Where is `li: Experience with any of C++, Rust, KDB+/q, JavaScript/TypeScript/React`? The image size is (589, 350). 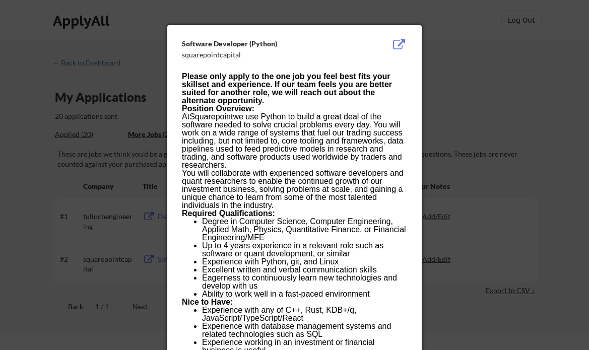 li: Experience with any of C++, Rust, KDB+/q, JavaScript/TypeScript/React is located at coordinates (304, 314).